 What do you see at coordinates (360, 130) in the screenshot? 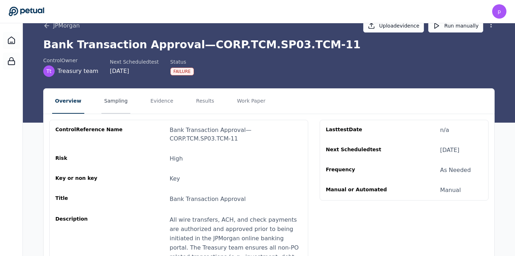
I see `div: Last test Date` at bounding box center [360, 130].